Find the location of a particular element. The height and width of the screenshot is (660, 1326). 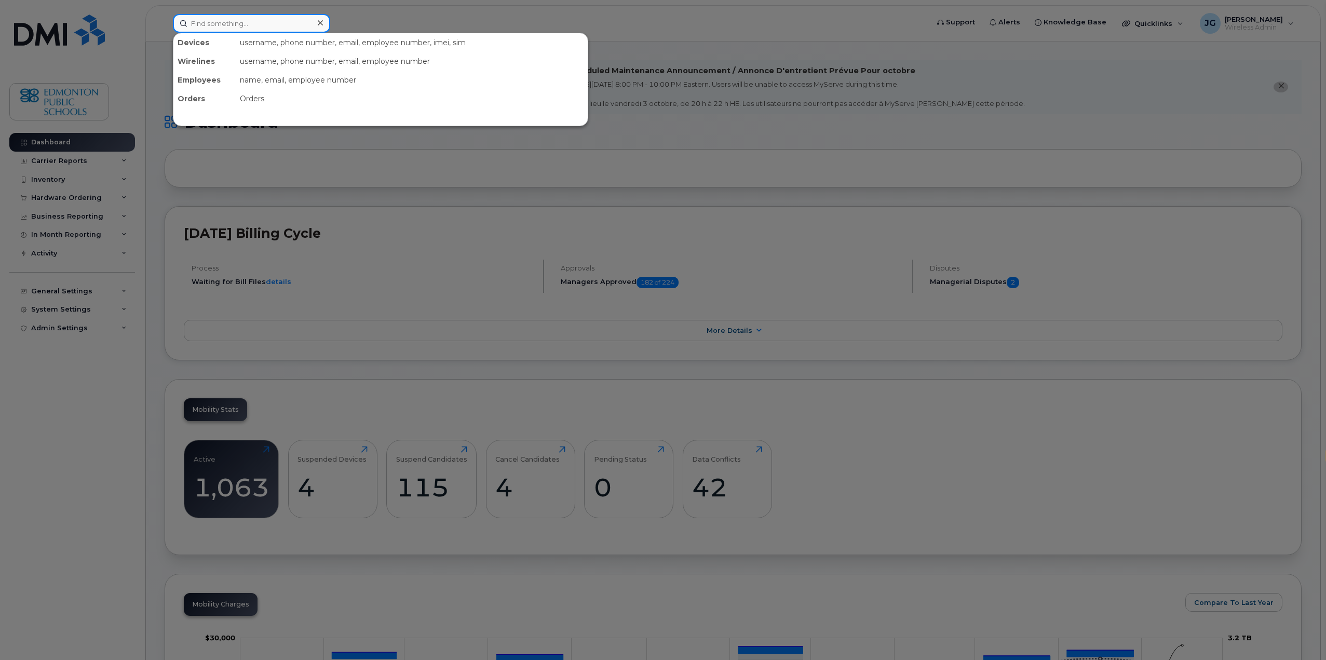

div: username, phone number, email, employee number is located at coordinates (412, 61).